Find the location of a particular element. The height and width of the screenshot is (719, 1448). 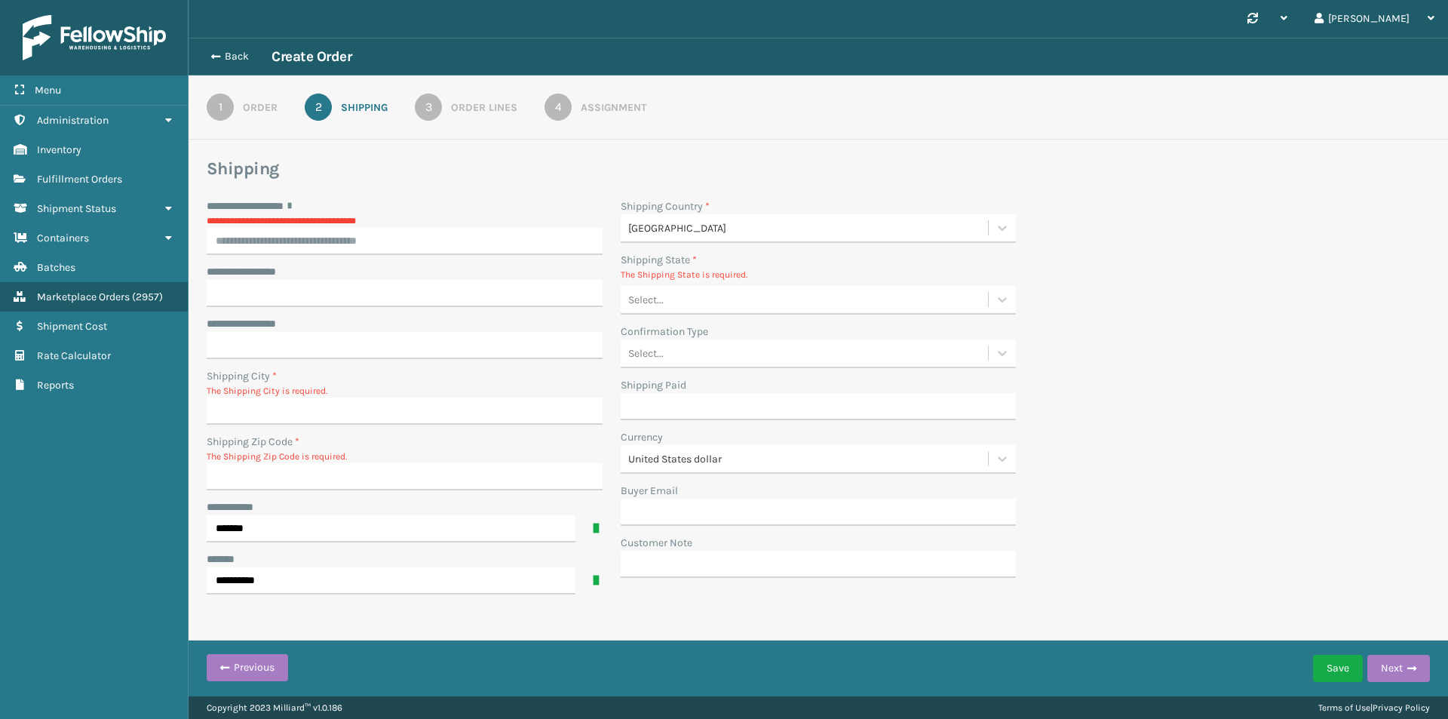

a: Terms of Use is located at coordinates (1344, 708).